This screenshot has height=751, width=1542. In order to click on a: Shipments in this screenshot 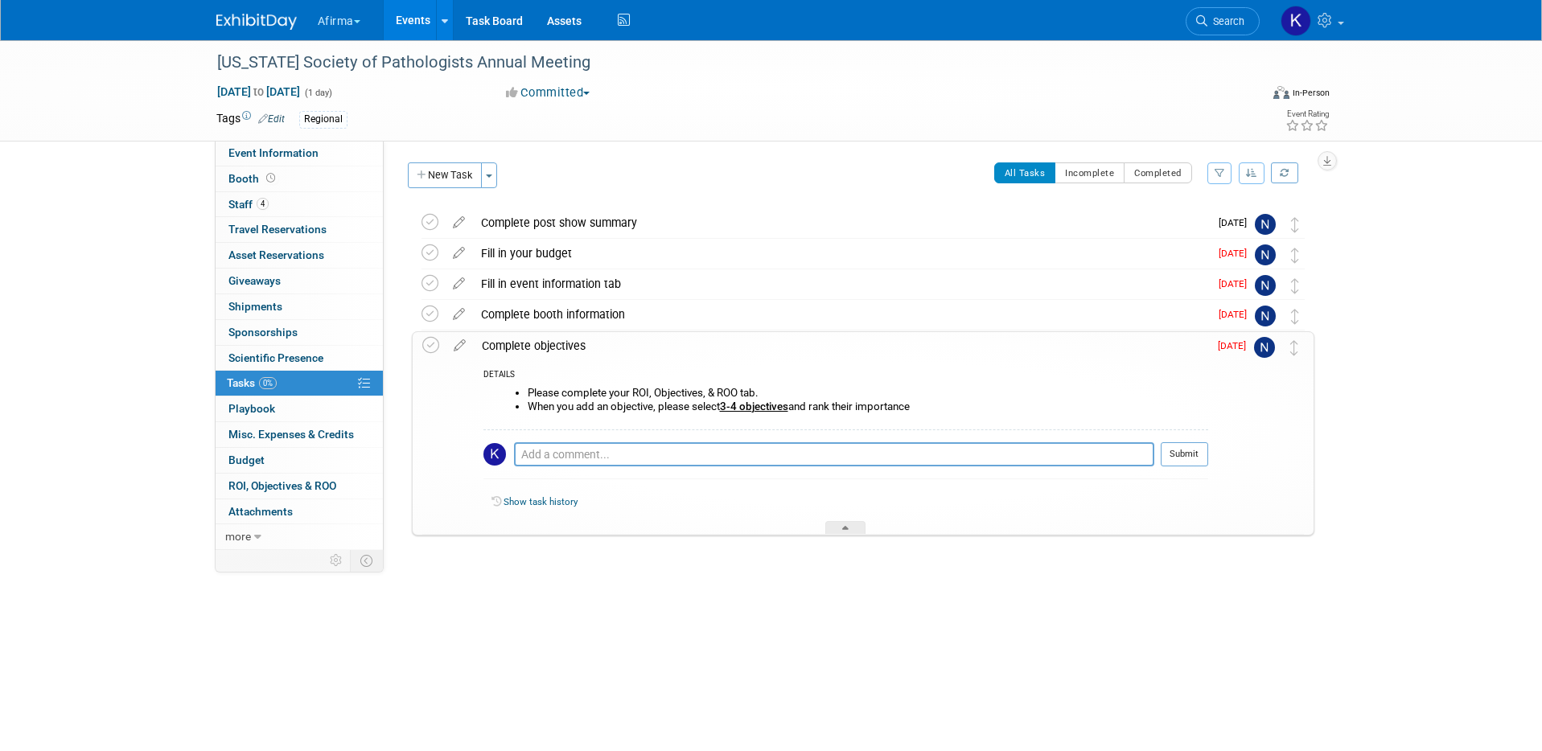, I will do `click(299, 306)`.